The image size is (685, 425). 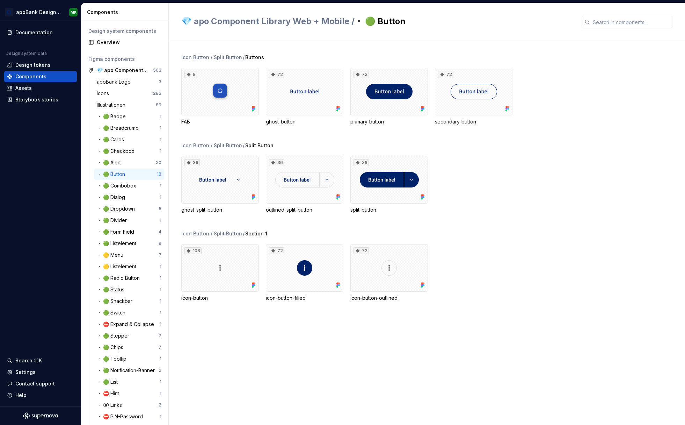 I want to click on a: ・ 🟡 Menu7, so click(x=129, y=255).